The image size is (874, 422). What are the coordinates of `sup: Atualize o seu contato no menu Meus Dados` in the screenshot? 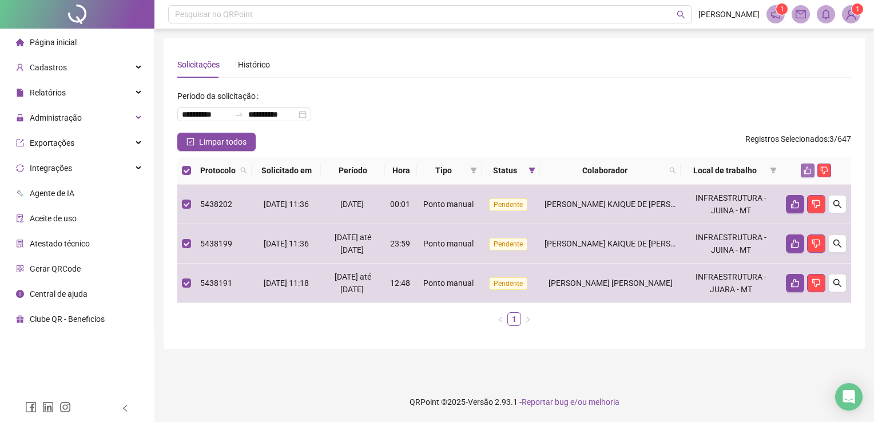 It's located at (858, 9).